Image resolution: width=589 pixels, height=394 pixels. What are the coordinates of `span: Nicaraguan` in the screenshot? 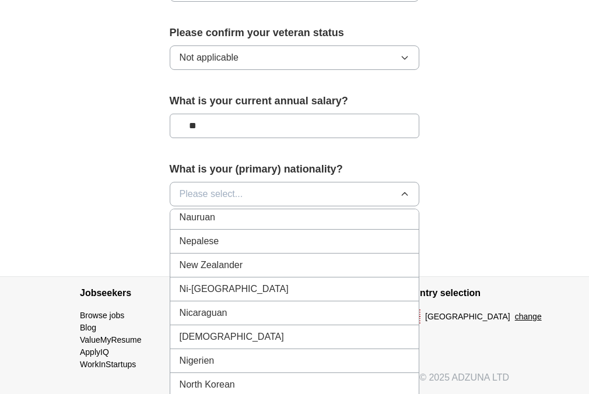 It's located at (204, 313).